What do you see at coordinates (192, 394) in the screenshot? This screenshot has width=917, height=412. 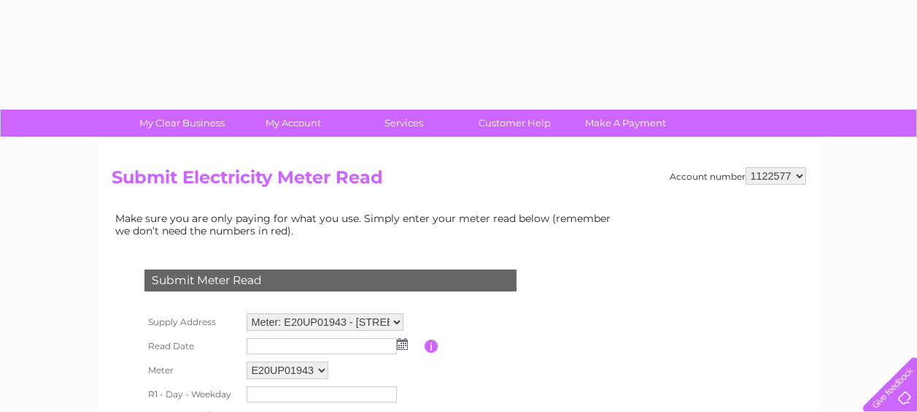 I see `th: R1 - Day - Weekday` at bounding box center [192, 394].